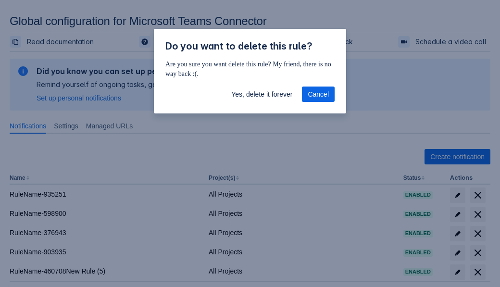 Image resolution: width=500 pixels, height=287 pixels. I want to click on span: Do you want to delete this rule?, so click(239, 46).